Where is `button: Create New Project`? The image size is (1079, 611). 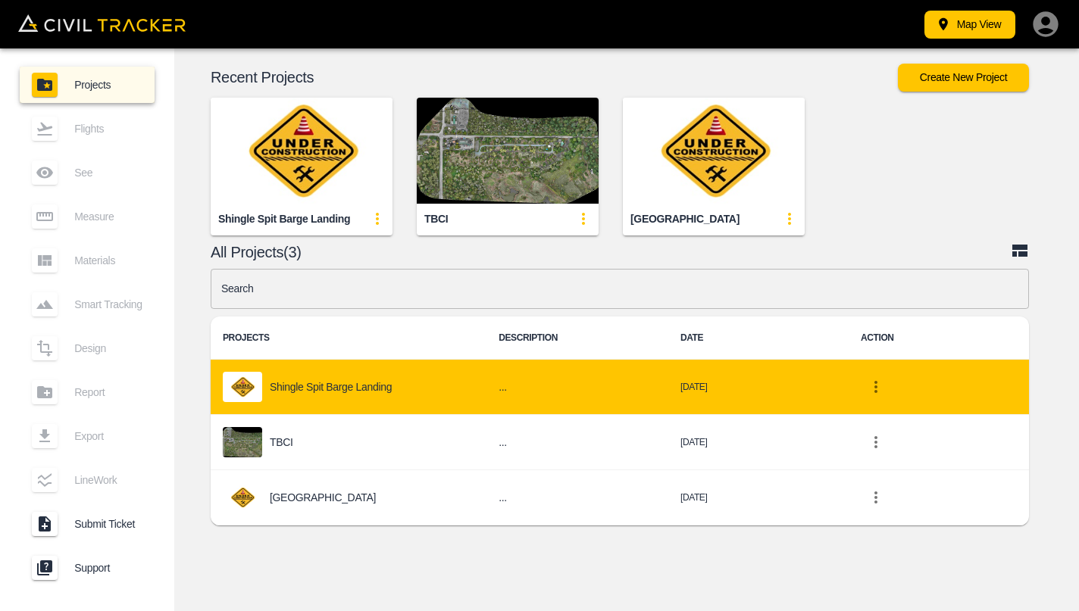 button: Create New Project is located at coordinates (963, 77).